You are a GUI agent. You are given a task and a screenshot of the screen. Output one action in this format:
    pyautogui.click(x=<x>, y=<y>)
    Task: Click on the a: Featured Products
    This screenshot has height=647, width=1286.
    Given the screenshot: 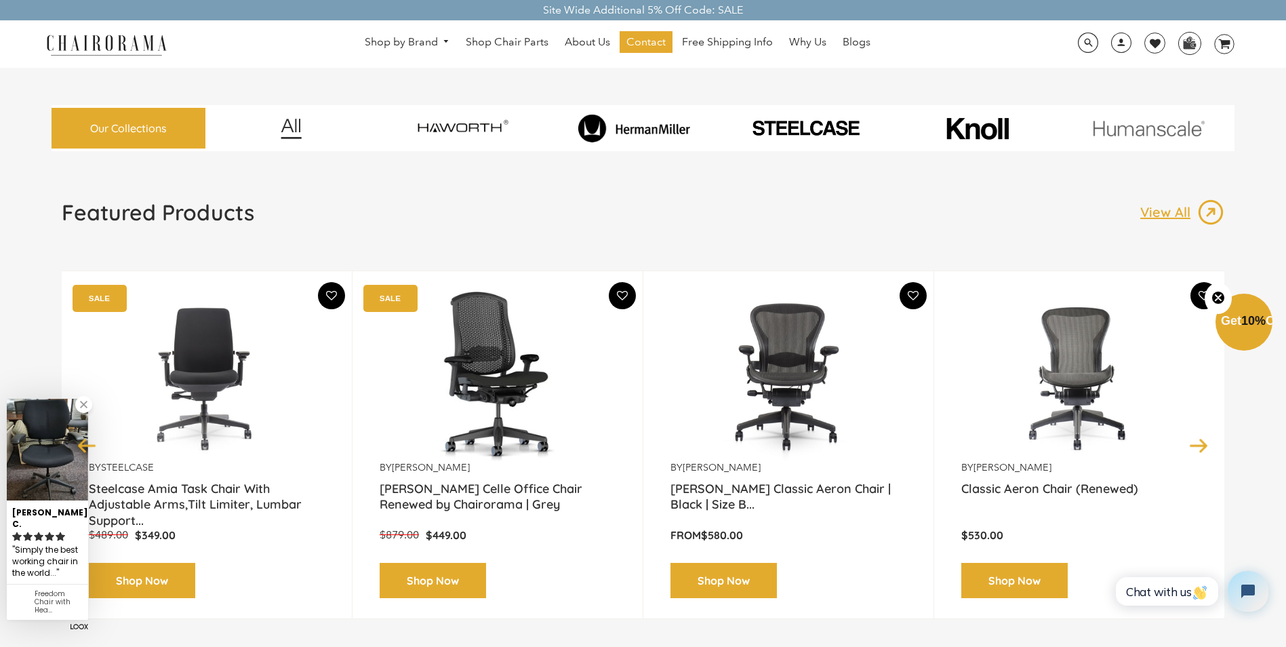 What is the action you would take?
    pyautogui.click(x=158, y=218)
    